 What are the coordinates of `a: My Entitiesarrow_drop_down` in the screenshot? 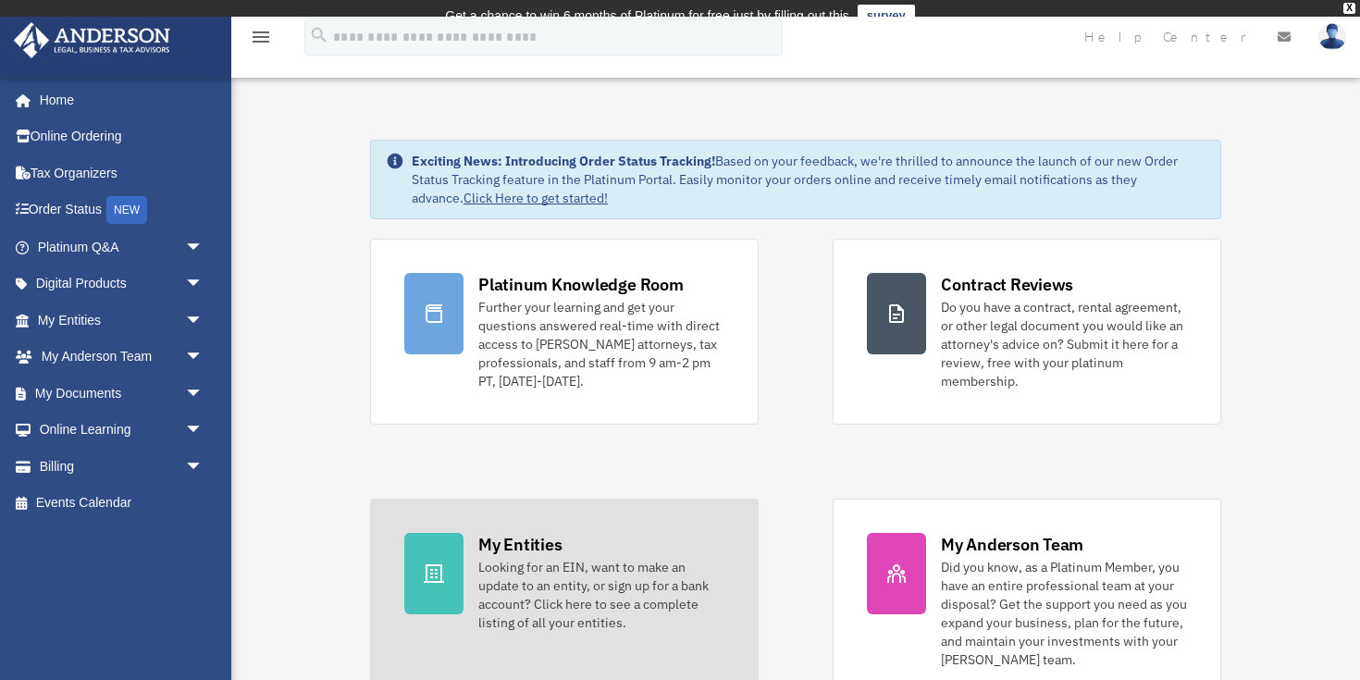 It's located at (122, 320).